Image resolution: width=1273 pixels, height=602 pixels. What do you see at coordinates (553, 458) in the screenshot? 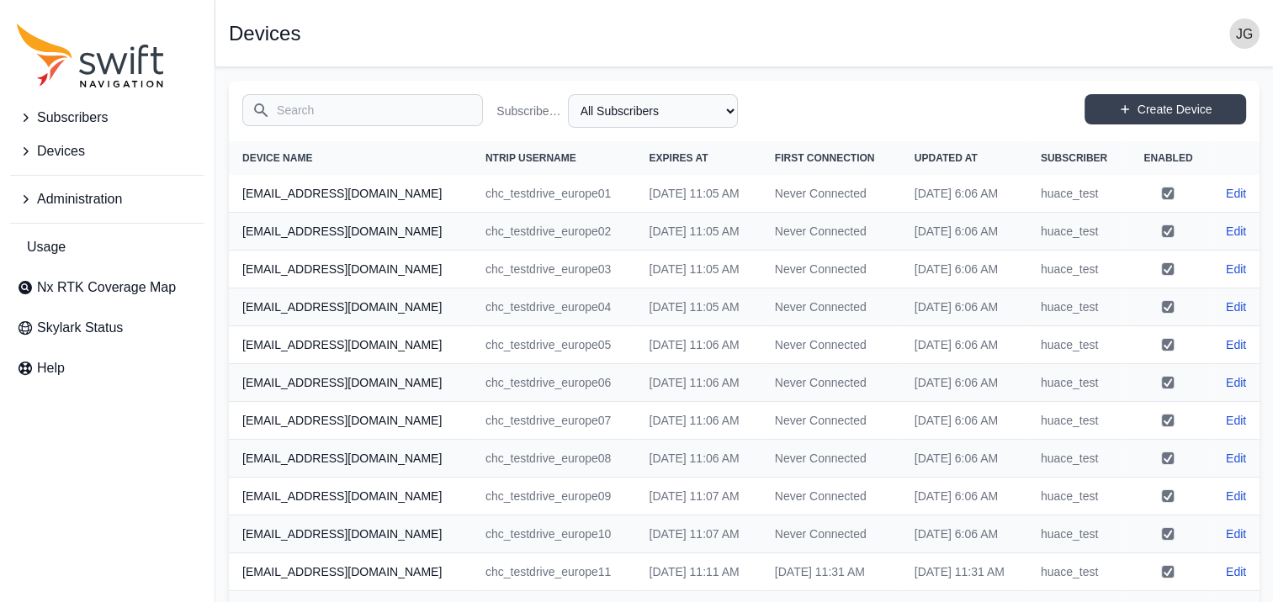
I see `td: chc_testdrive_europe08` at bounding box center [553, 458].